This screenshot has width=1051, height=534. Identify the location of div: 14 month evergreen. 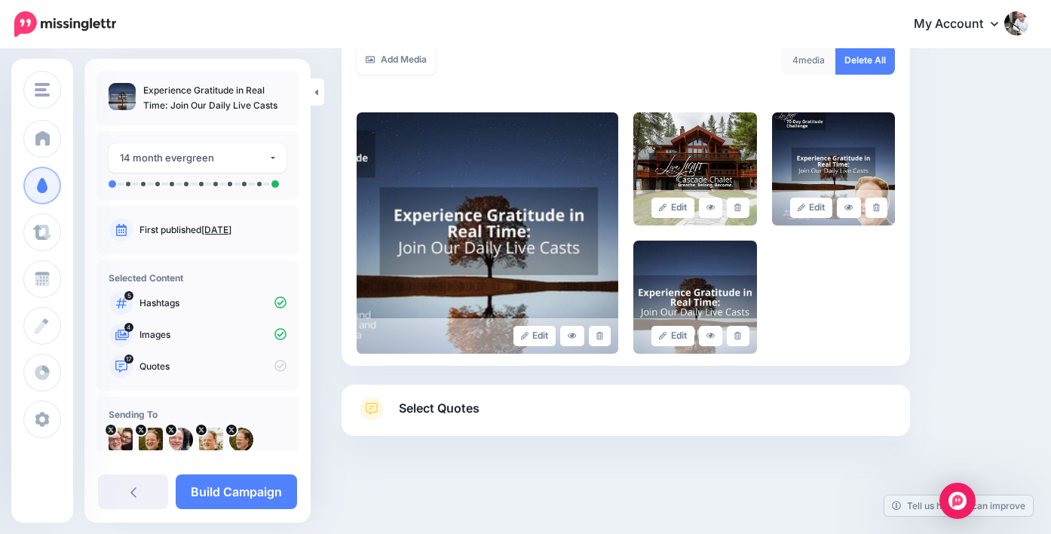
(194, 158).